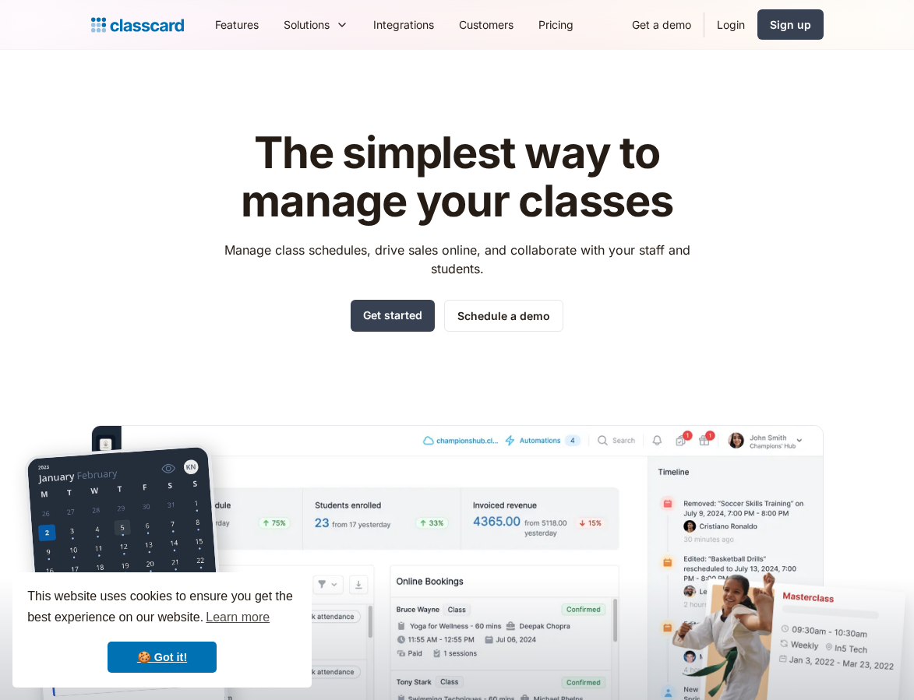 Image resolution: width=914 pixels, height=700 pixels. I want to click on a: Features, so click(237, 24).